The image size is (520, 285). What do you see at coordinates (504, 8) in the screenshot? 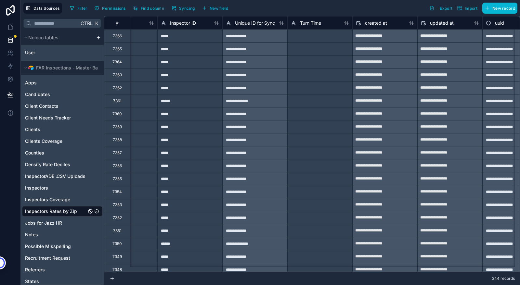
I see `span: New record` at bounding box center [504, 8].